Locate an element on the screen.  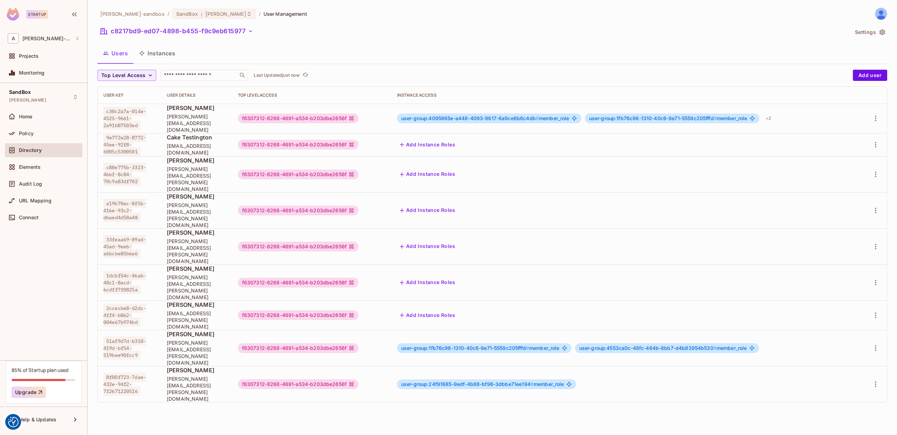
span: Elements is located at coordinates (30, 167).